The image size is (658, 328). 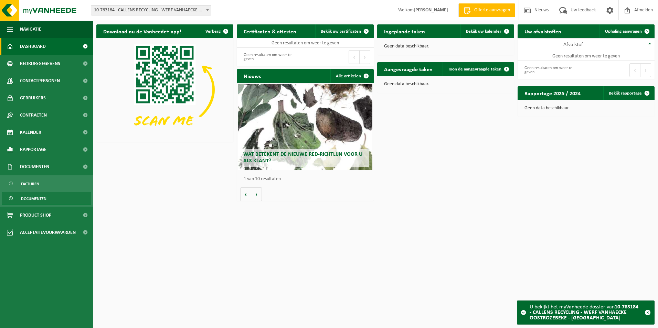 What do you see at coordinates (404, 31) in the screenshot?
I see `h2: Ingeplande taken` at bounding box center [404, 31].